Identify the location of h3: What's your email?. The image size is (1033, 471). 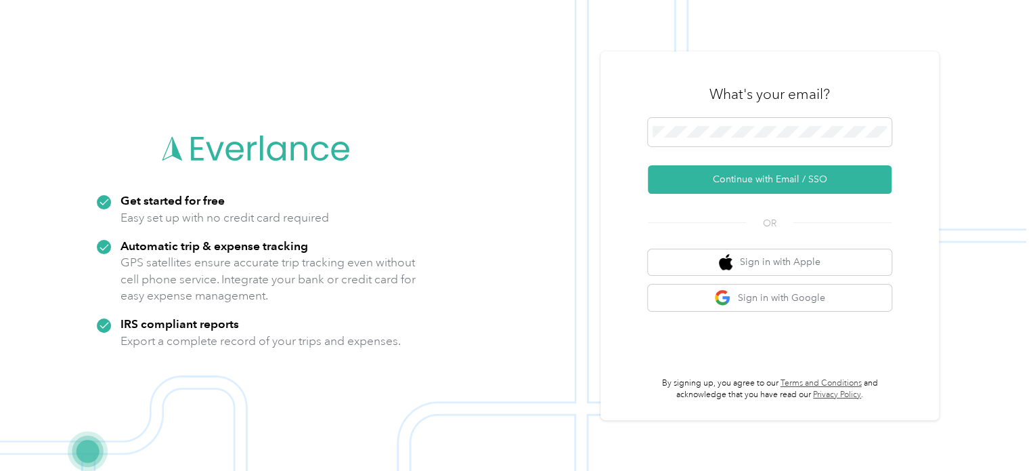
(770, 94).